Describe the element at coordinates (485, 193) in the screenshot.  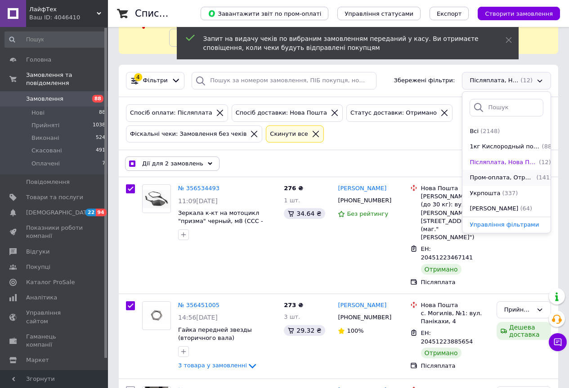
I see `span: Укрпошта` at that location.